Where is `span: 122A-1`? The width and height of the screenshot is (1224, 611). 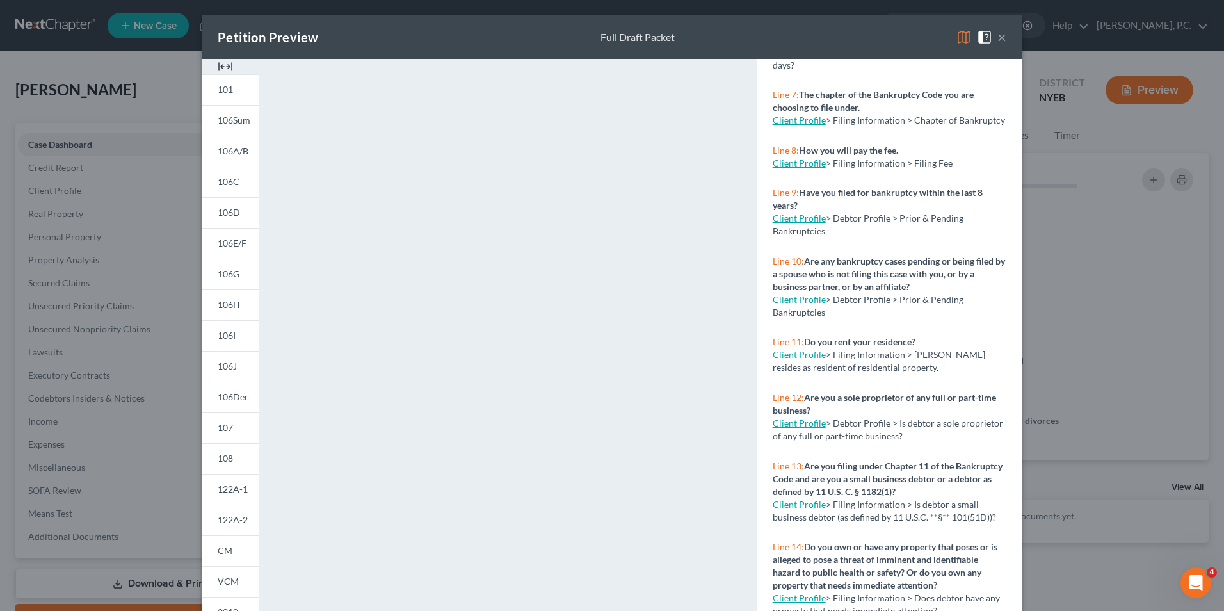 span: 122A-1 is located at coordinates (232, 489).